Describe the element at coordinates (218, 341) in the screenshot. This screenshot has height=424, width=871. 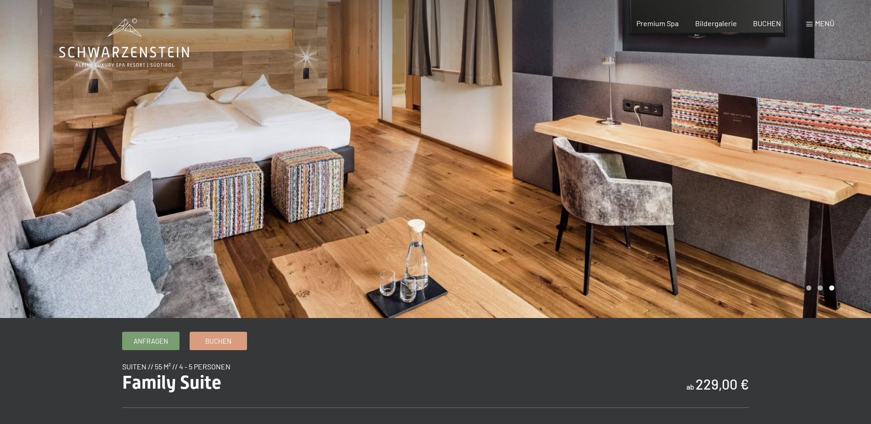
I see `span: Buchen` at that location.